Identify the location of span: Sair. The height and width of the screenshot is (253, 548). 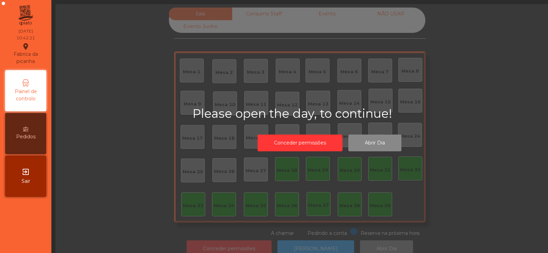
(26, 181).